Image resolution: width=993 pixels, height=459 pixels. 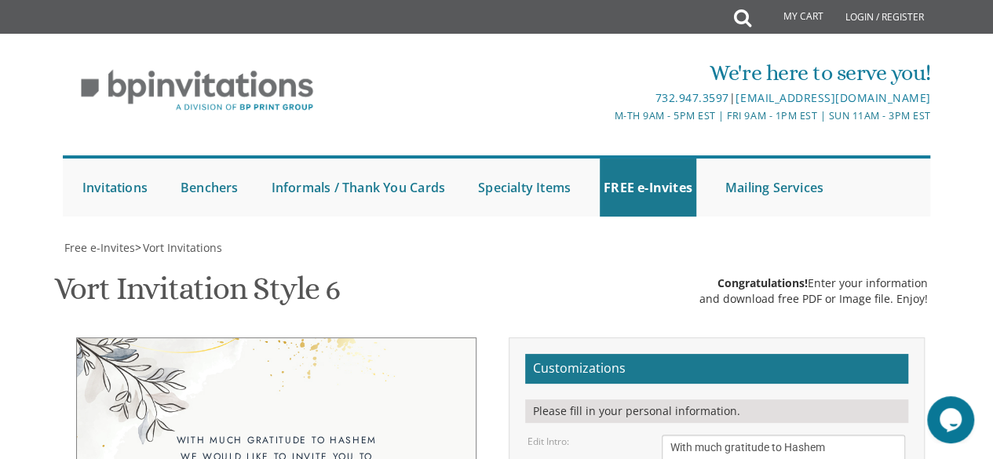 I want to click on a: Mailing Services, so click(x=774, y=188).